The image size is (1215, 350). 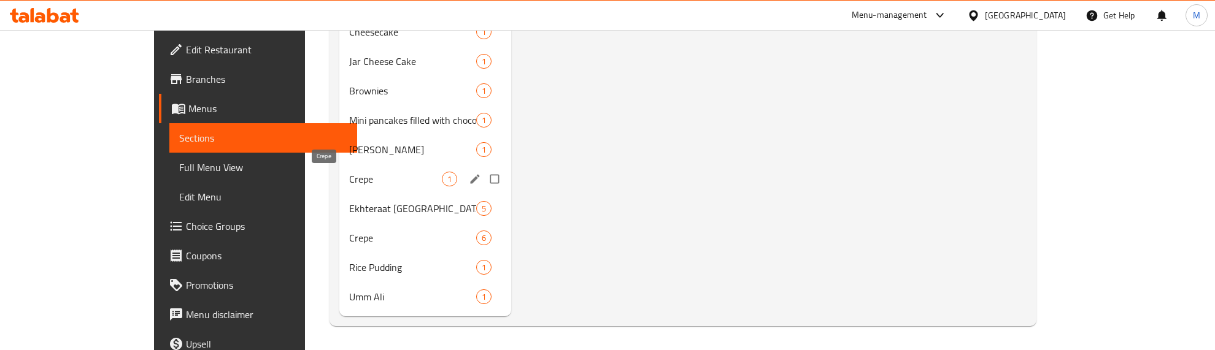 I want to click on span: Edit Menu, so click(x=263, y=197).